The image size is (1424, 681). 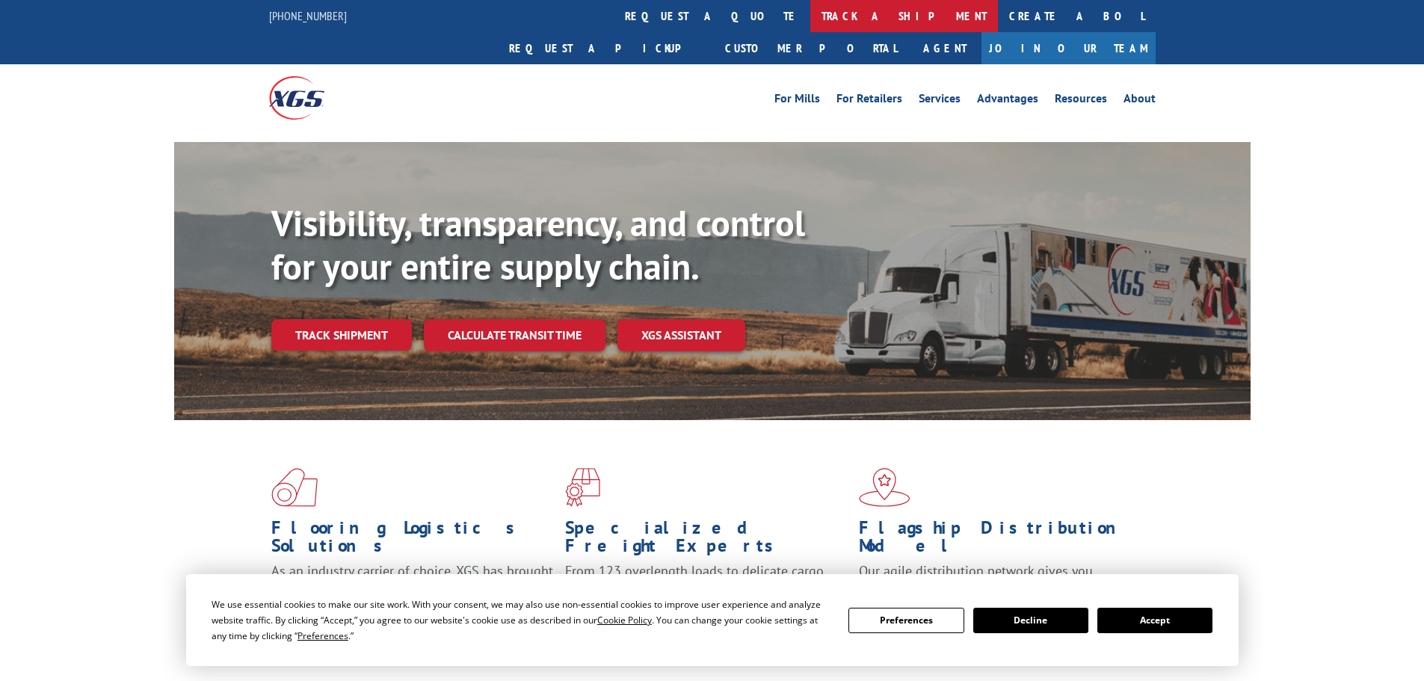 I want to click on a: XGS ASSISTANT, so click(x=681, y=335).